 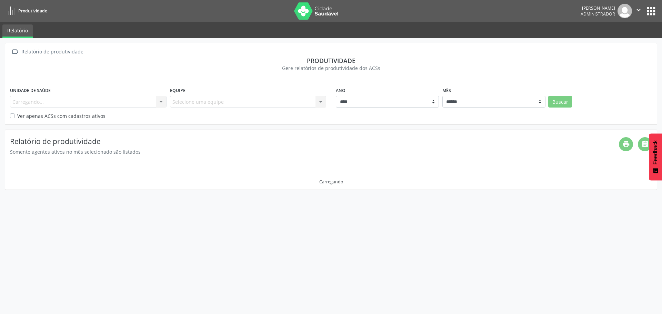 What do you see at coordinates (560, 102) in the screenshot?
I see `button: Buscar` at bounding box center [560, 102].